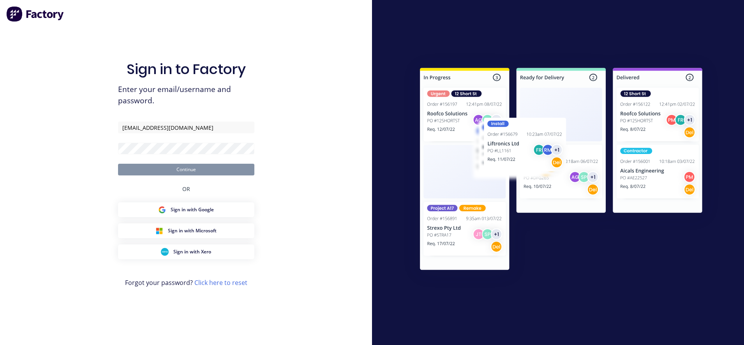 This screenshot has width=744, height=345. I want to click on button: Continue, so click(186, 169).